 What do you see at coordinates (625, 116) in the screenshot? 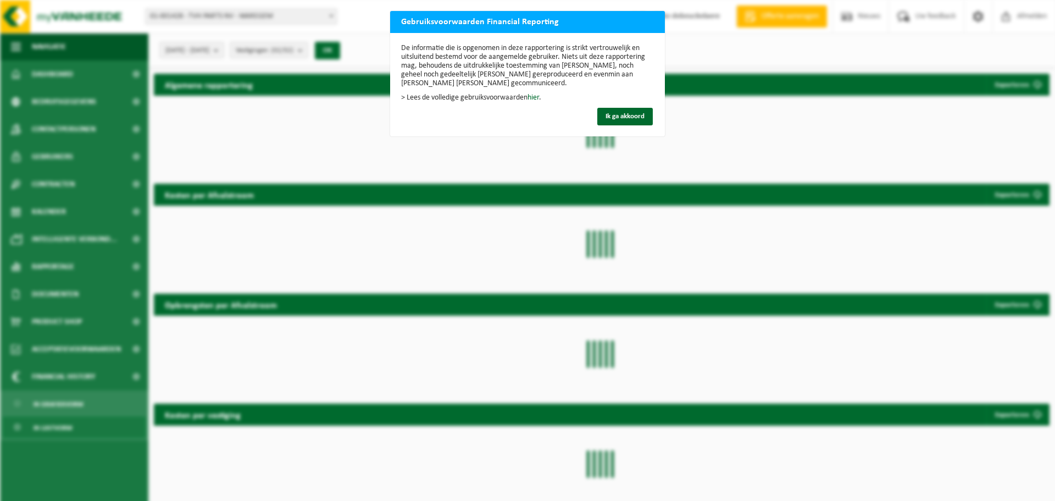
I see `span: Ik ga akkoord` at bounding box center [625, 116].